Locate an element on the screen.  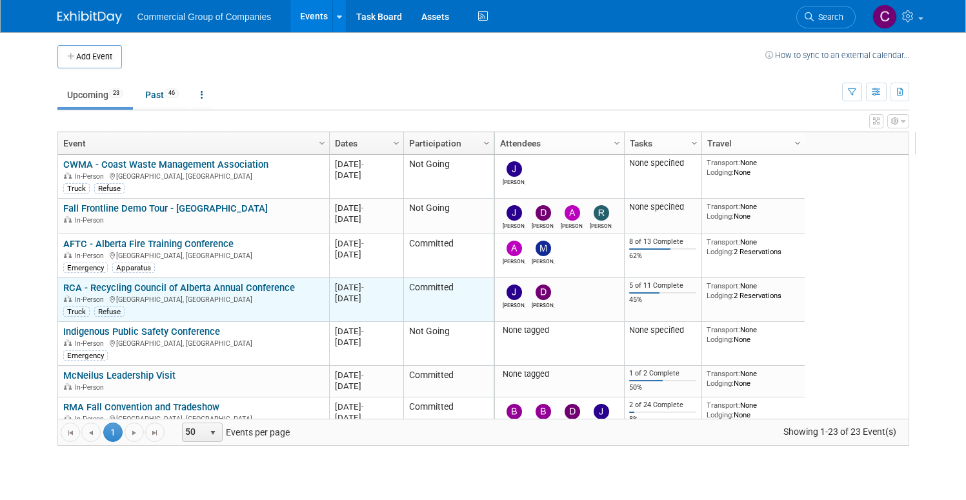
img: Brennan Kapler is located at coordinates (514, 412).